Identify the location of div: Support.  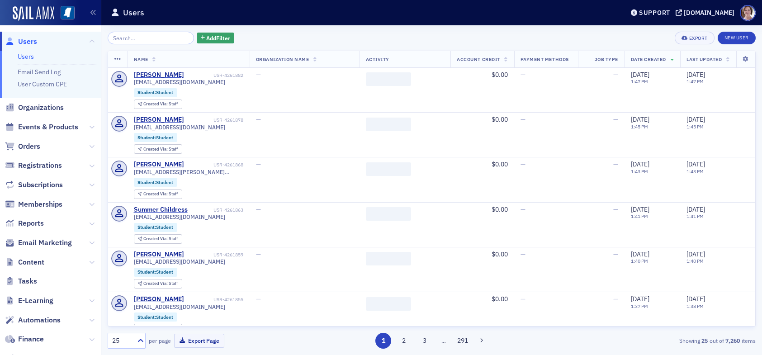
(654, 13).